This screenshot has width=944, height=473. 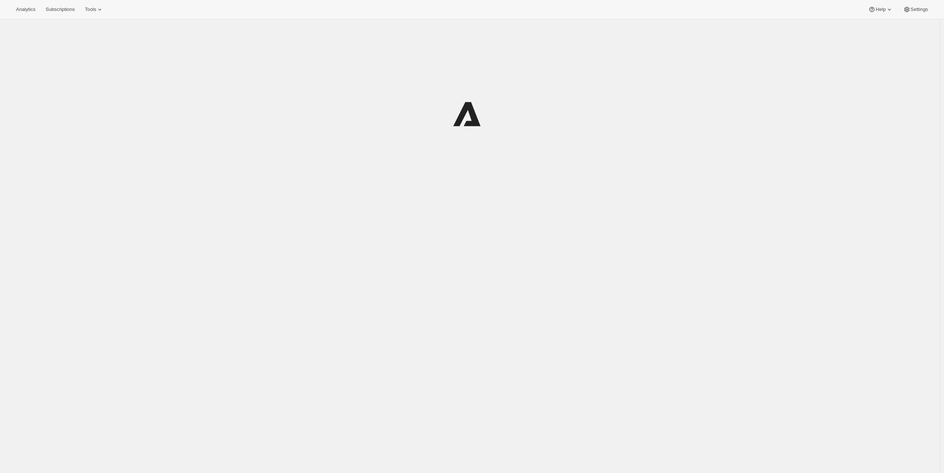 I want to click on button: Help, so click(x=880, y=9).